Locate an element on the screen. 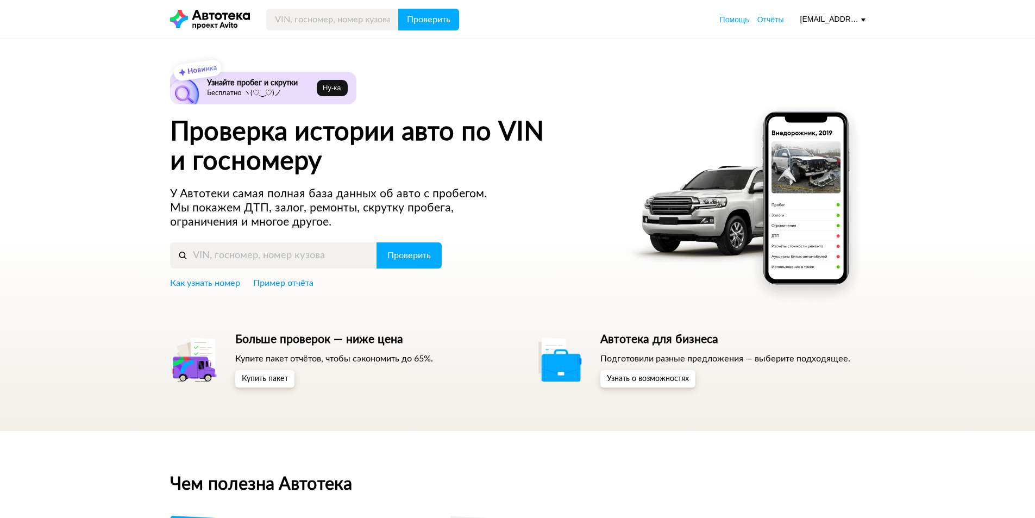 This screenshot has height=518, width=1035. button: Купить пакет is located at coordinates (265, 379).